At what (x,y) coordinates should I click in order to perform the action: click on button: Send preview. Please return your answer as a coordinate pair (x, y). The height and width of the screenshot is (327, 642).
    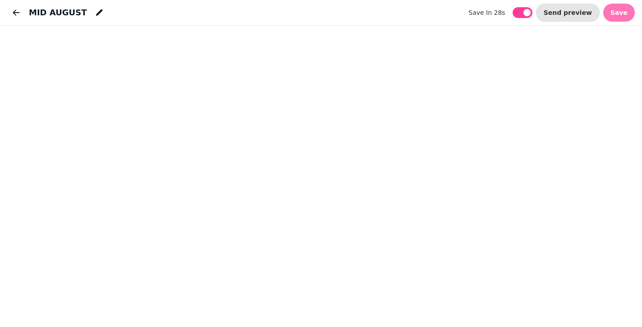
    Looking at the image, I should click on (567, 13).